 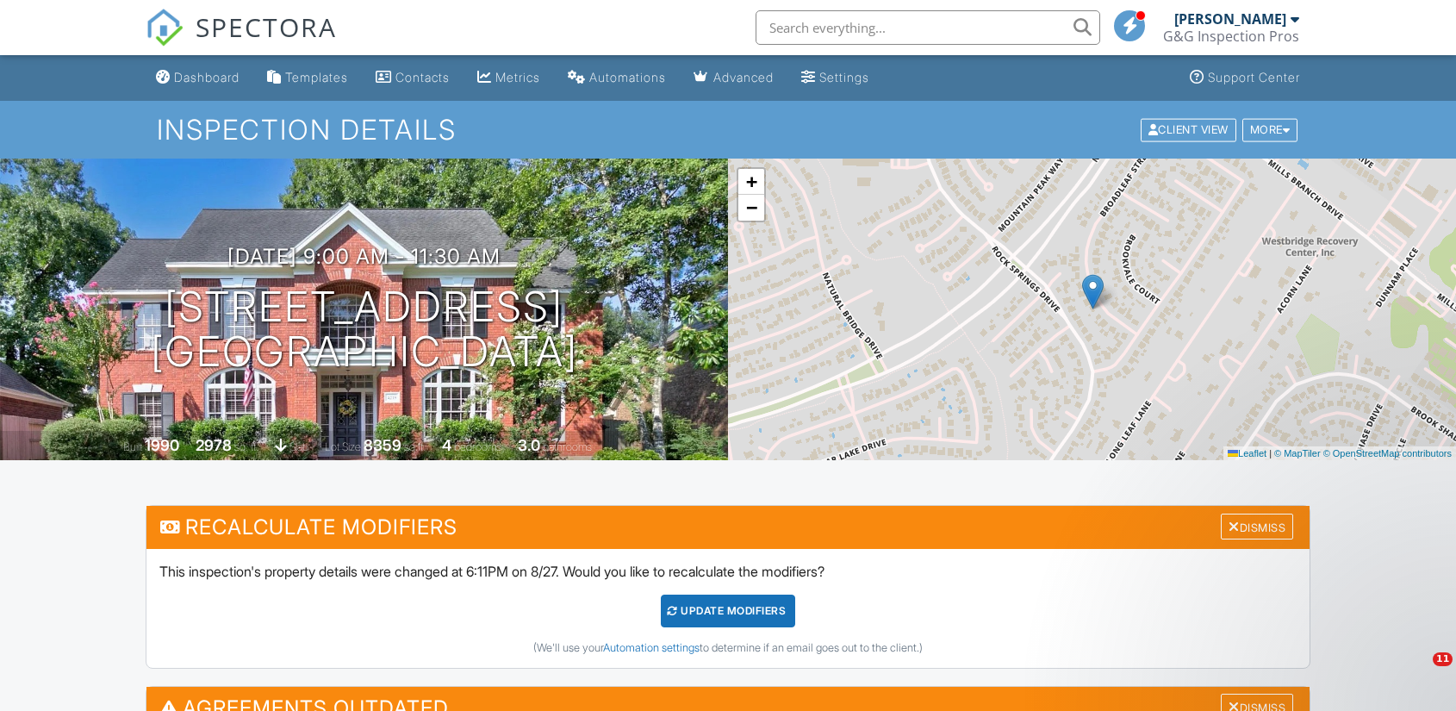 What do you see at coordinates (266, 27) in the screenshot?
I see `span: SPECTORA` at bounding box center [266, 27].